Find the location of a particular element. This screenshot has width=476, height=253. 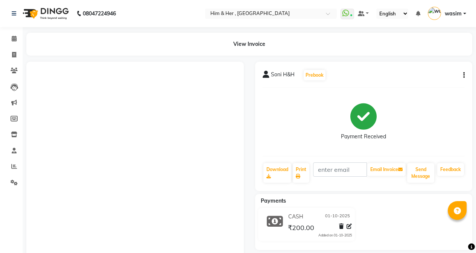

span: CASH is located at coordinates (296, 217).